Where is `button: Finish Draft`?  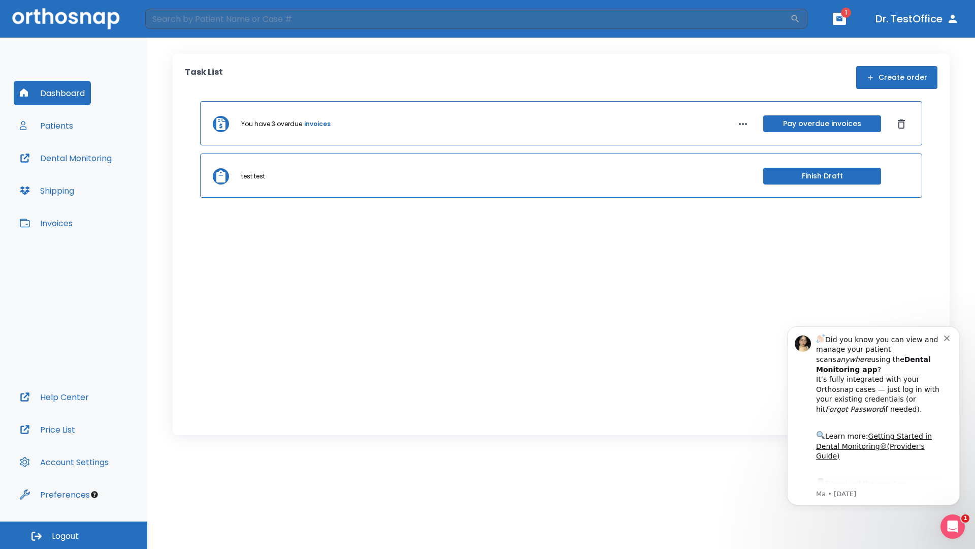 button: Finish Draft is located at coordinates (822, 176).